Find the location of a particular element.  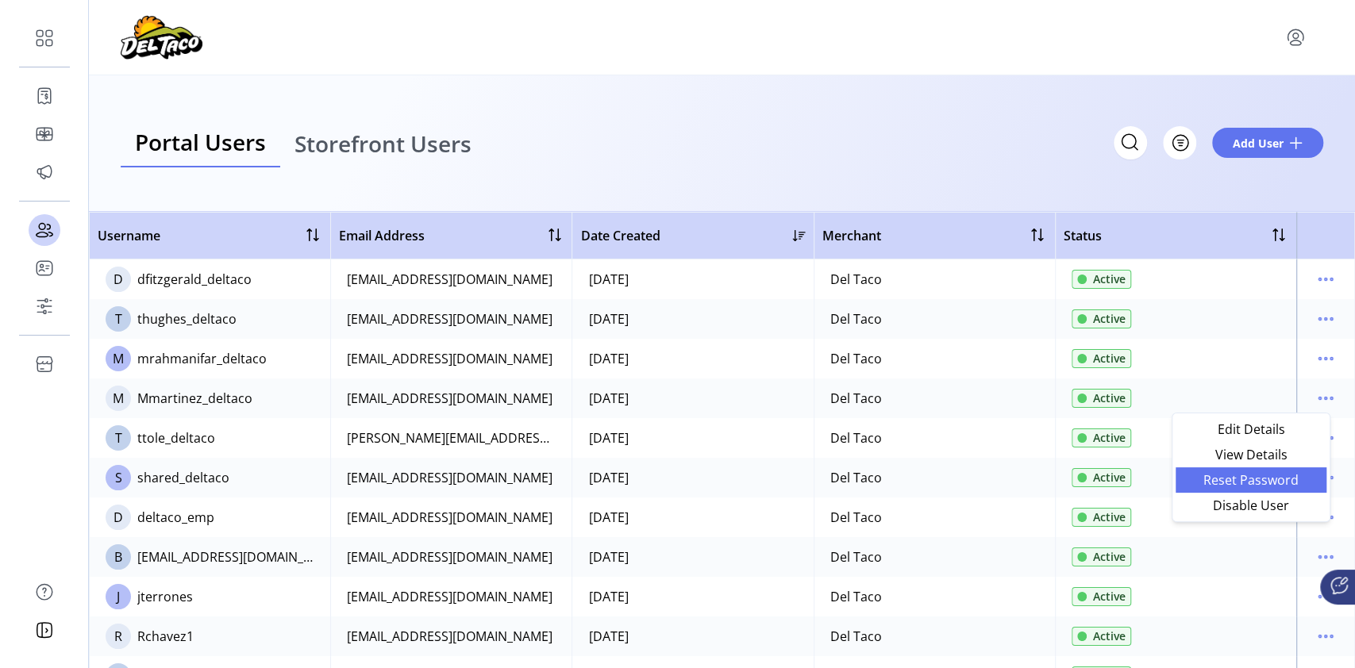

li: Edit Details is located at coordinates (1251, 429).